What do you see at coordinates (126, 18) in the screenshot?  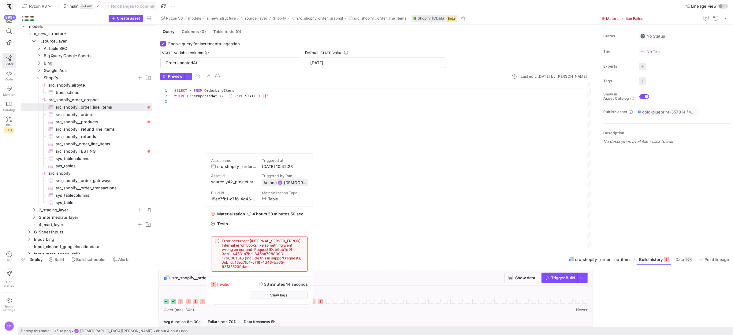 I see `button: Create asset` at bounding box center [126, 18].